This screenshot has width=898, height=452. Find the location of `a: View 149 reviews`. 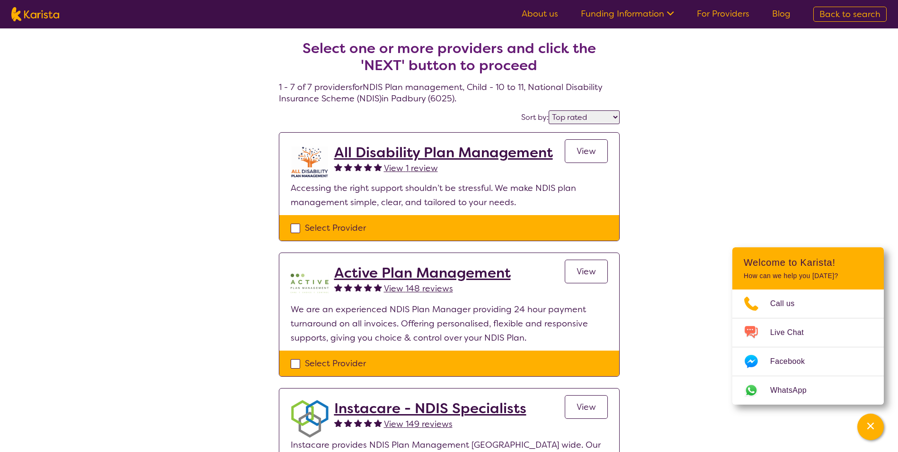

a: View 149 reviews is located at coordinates (418, 424).